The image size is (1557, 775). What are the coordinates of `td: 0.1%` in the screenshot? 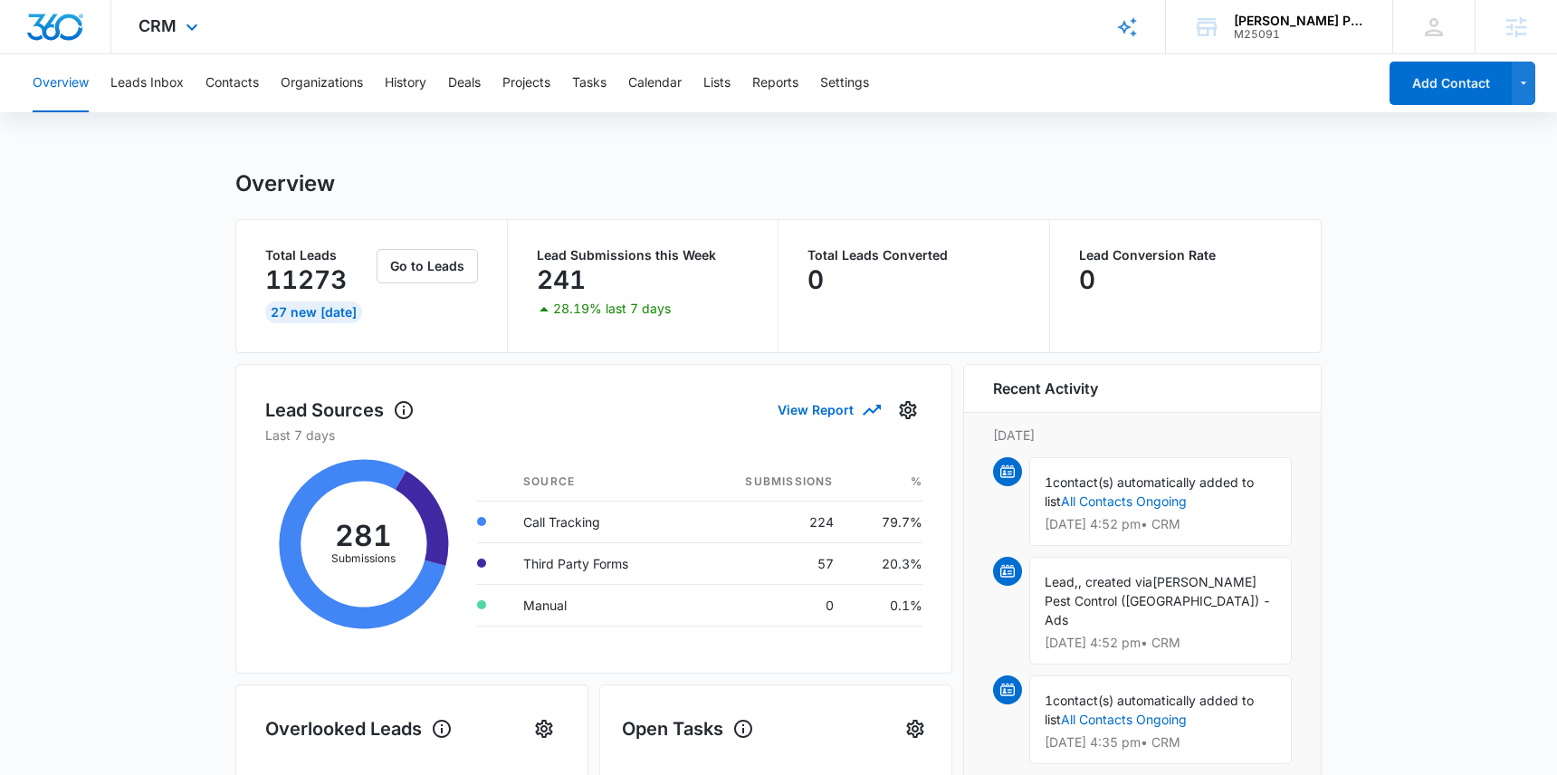 It's located at (885, 605).